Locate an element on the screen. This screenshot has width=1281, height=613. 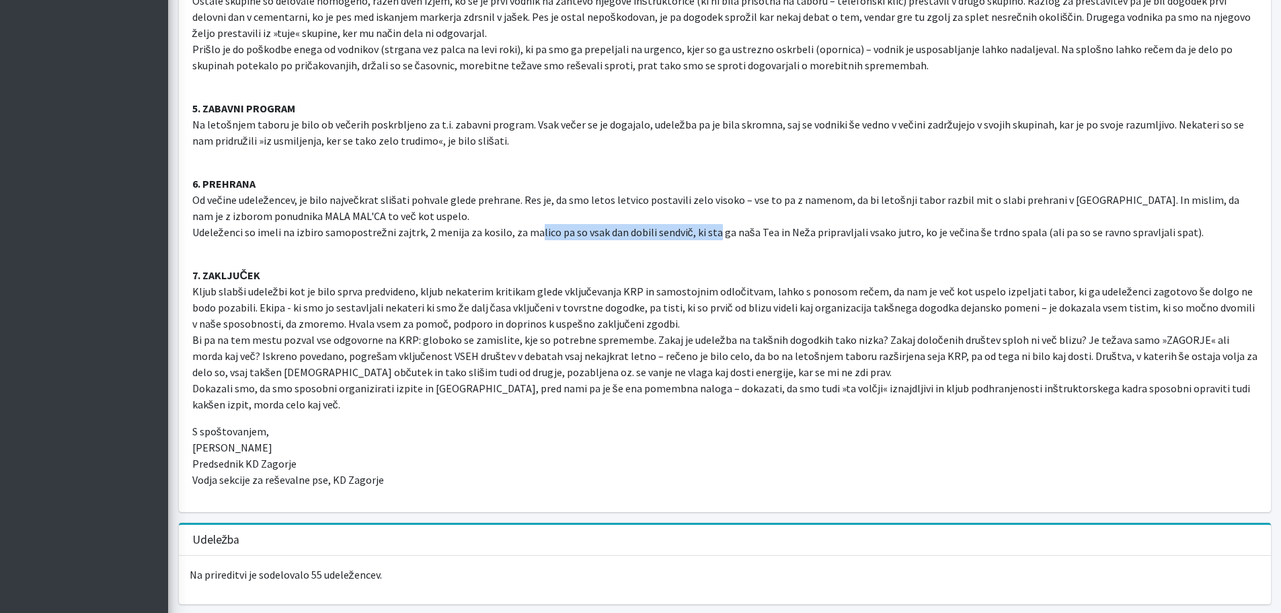
p: Na letošnjem taboru je bilo ob večerih poskrbljeno za t.i. zabavni program. Vsak večer se je doga... is located at coordinates (725, 116).